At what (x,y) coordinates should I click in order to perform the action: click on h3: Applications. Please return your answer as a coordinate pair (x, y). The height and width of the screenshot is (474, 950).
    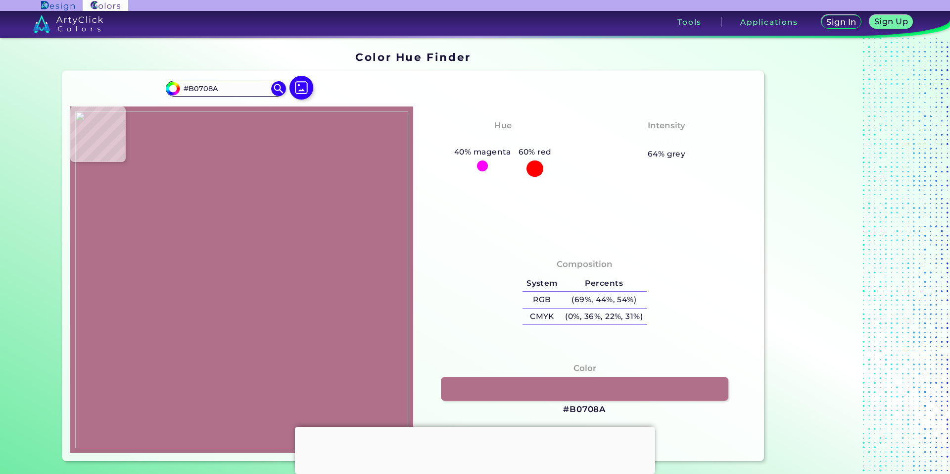
    Looking at the image, I should click on (769, 22).